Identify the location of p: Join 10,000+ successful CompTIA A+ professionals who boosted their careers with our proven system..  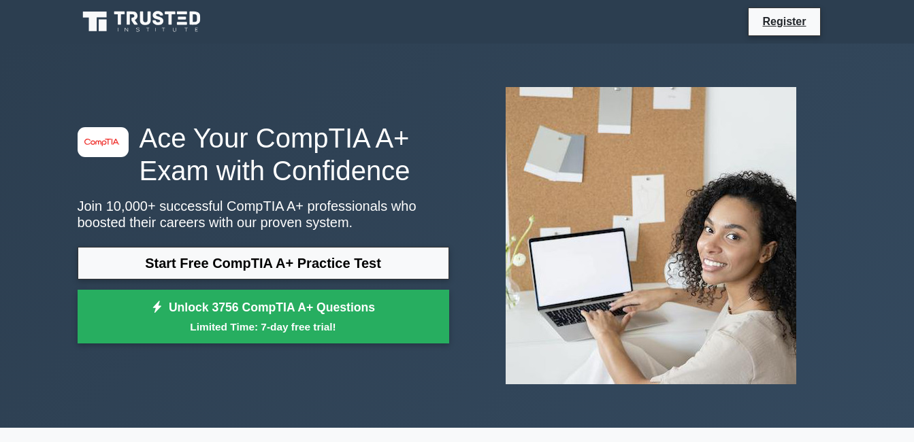
(263, 214).